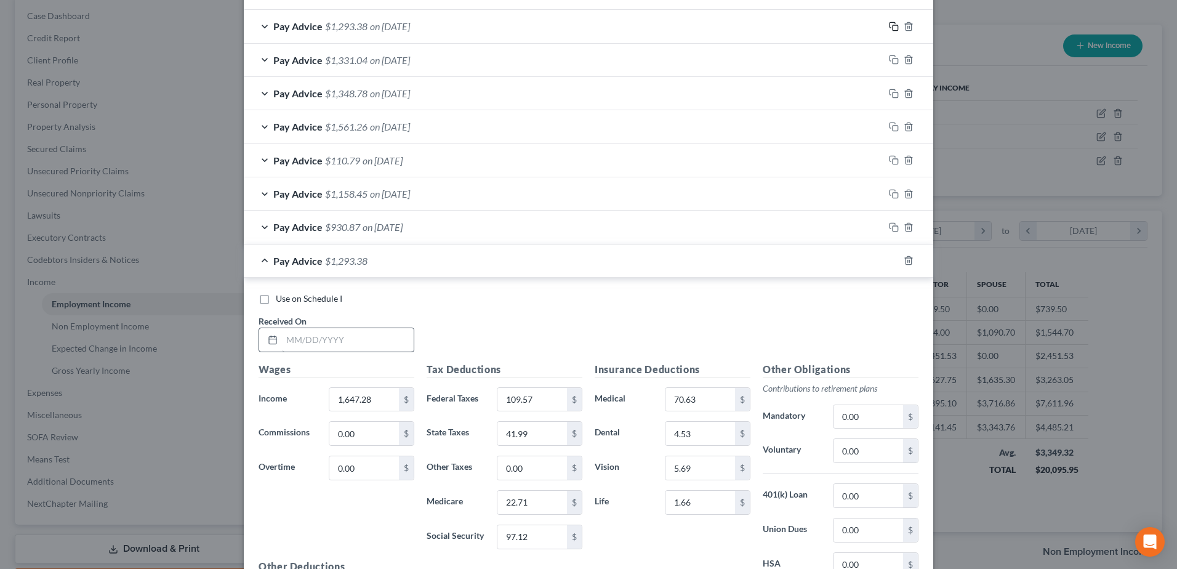 The width and height of the screenshot is (1177, 569). What do you see at coordinates (288, 468) in the screenshot?
I see `label: Overtime` at bounding box center [288, 468].